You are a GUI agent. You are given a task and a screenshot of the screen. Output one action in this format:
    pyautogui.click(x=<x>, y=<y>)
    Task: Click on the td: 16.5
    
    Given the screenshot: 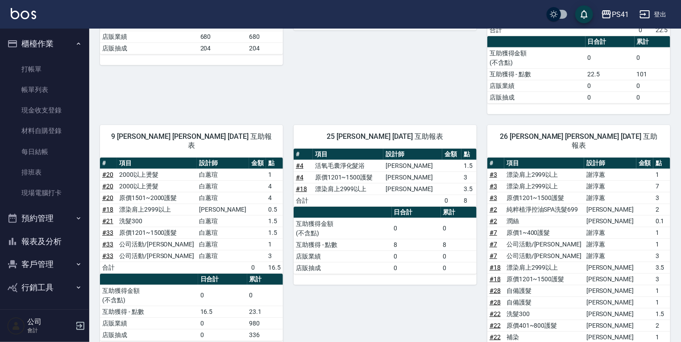 What is the action you would take?
    pyautogui.click(x=223, y=312)
    